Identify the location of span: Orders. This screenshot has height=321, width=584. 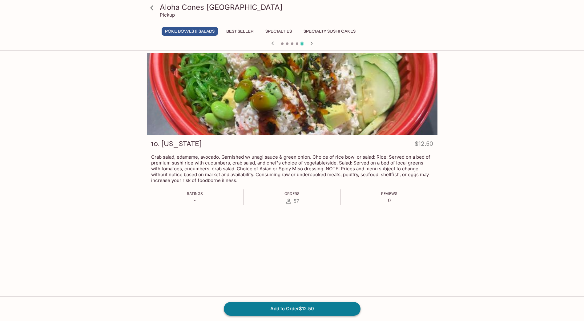
(292, 194).